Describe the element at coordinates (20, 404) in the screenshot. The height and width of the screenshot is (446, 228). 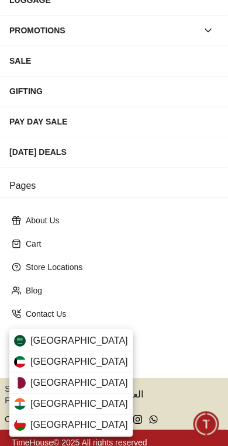
I see `img: India` at that location.